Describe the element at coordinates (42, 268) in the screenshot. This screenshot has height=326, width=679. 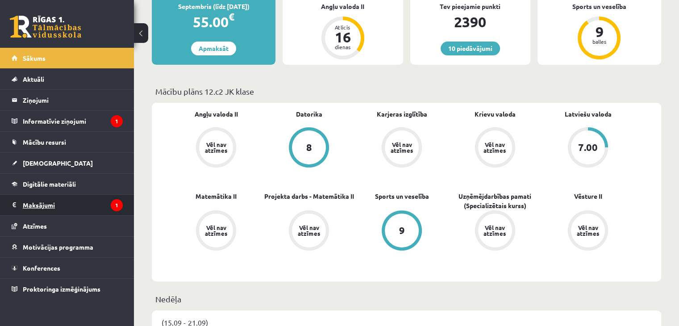
I see `span: Konferences` at that location.